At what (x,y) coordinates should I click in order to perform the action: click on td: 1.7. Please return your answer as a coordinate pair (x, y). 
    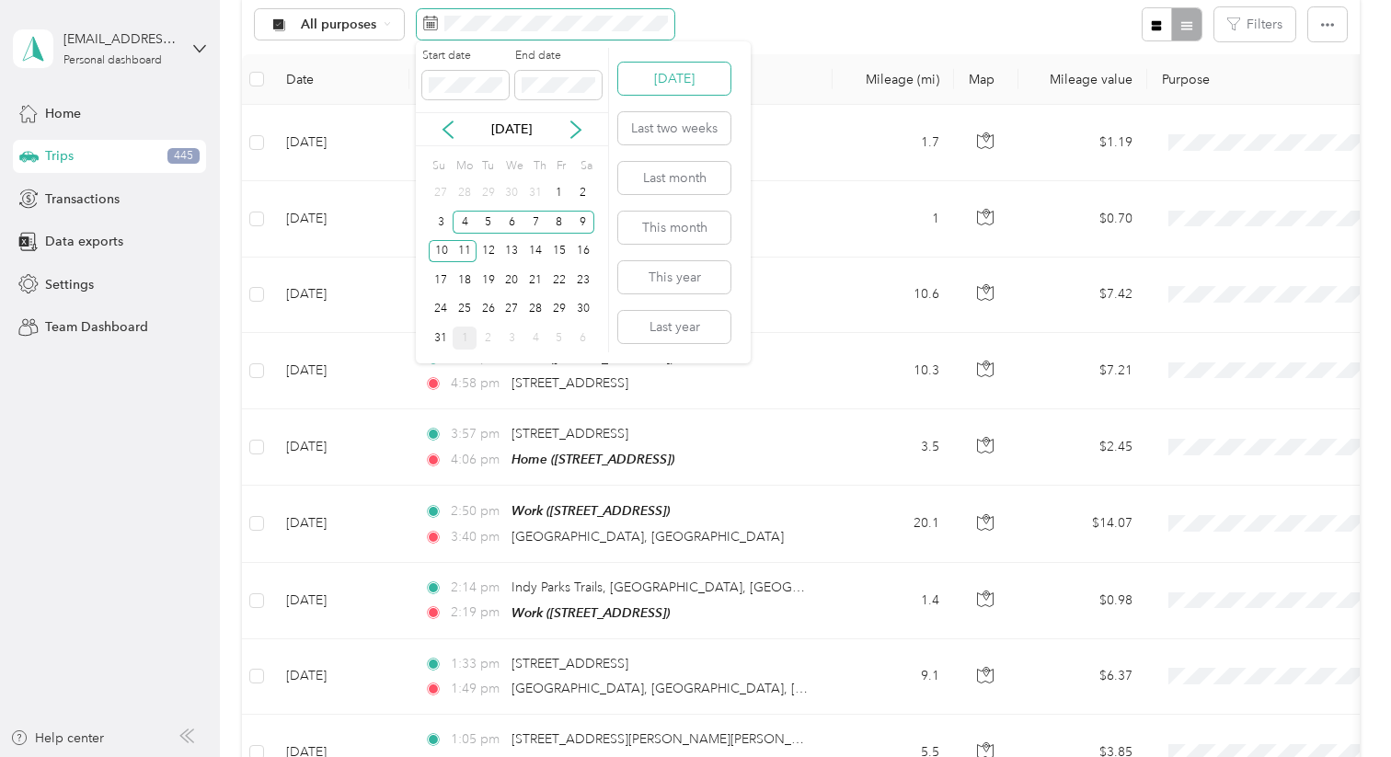
    Looking at the image, I should click on (893, 143).